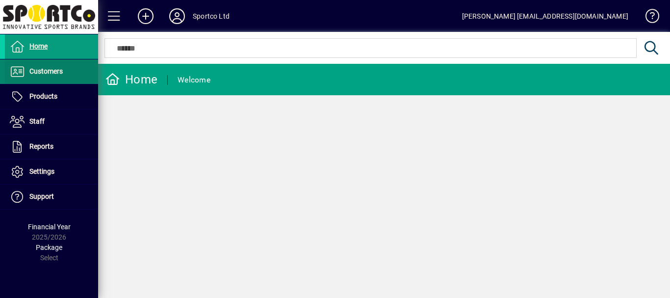 This screenshot has height=298, width=670. I want to click on a: Support, so click(51, 197).